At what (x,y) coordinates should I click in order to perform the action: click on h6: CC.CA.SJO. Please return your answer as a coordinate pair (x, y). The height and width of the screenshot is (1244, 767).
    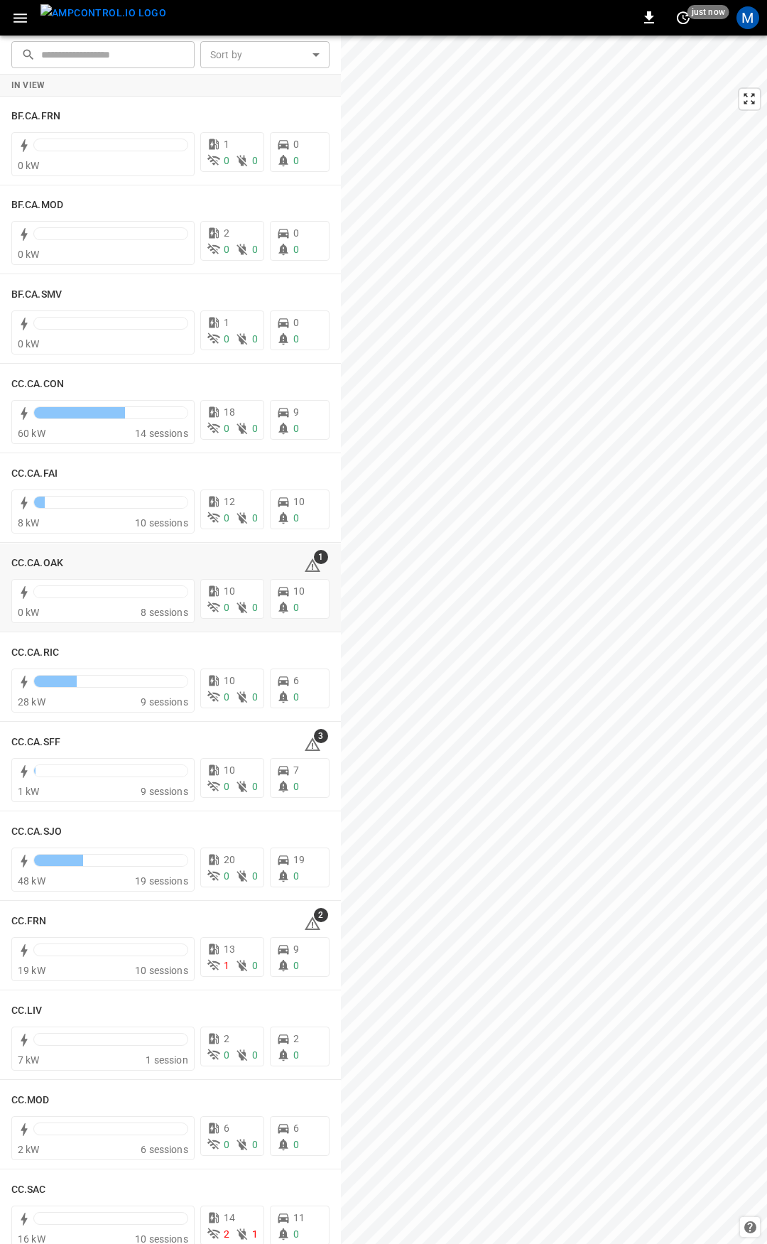
    Looking at the image, I should click on (36, 832).